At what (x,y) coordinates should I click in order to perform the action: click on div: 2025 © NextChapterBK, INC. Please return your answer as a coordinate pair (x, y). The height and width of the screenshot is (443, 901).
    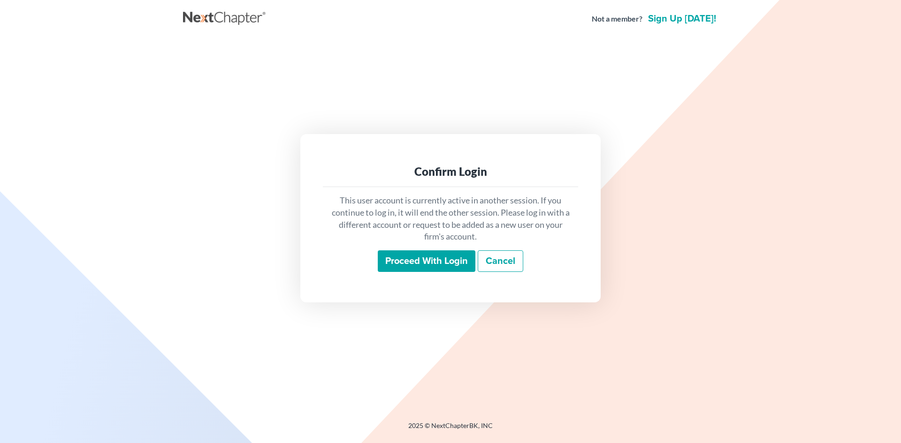
    Looking at the image, I should click on (450, 430).